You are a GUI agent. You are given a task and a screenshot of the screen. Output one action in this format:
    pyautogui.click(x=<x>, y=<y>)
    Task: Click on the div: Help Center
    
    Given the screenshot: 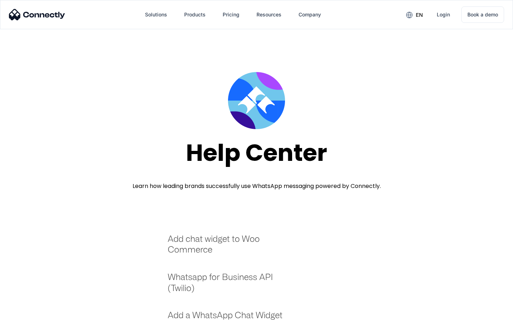 What is the action you would take?
    pyautogui.click(x=256, y=152)
    